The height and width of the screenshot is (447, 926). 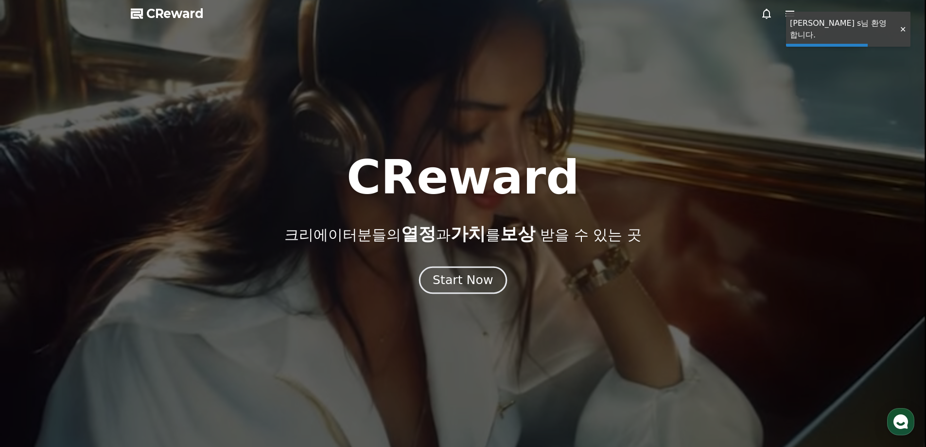 I want to click on span: 가치, so click(x=468, y=233).